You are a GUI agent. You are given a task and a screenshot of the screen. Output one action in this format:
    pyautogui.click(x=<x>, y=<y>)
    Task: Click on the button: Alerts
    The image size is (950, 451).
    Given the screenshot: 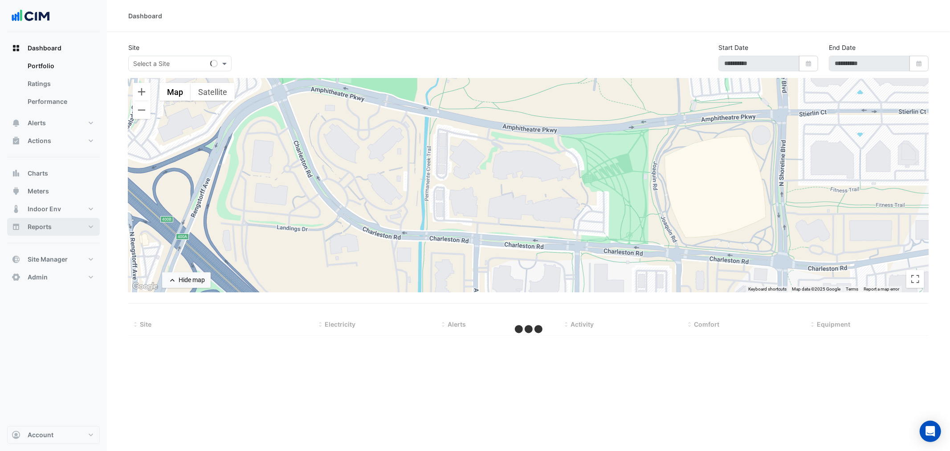 What is the action you would take?
    pyautogui.click(x=53, y=123)
    